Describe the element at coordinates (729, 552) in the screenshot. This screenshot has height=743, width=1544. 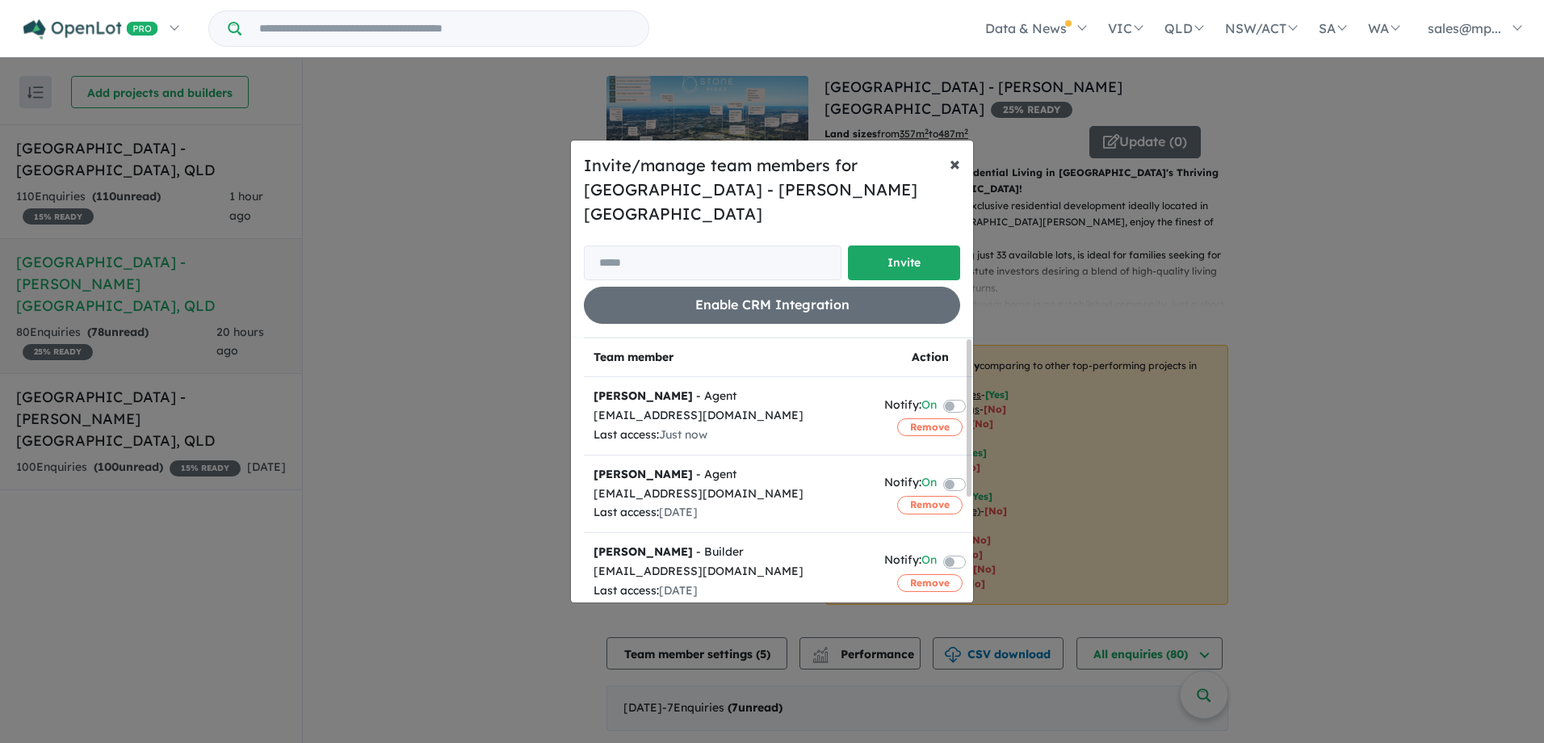
I see `div: - Builder` at that location.